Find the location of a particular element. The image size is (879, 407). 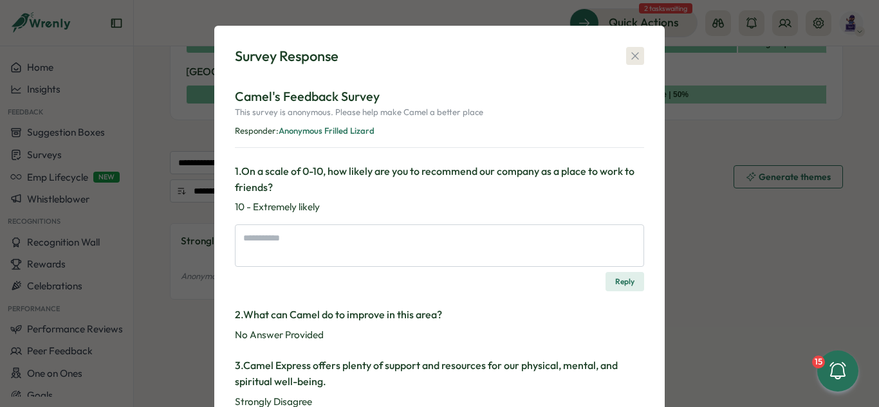

span: Anonymous Frilled Lizard is located at coordinates (326, 131).